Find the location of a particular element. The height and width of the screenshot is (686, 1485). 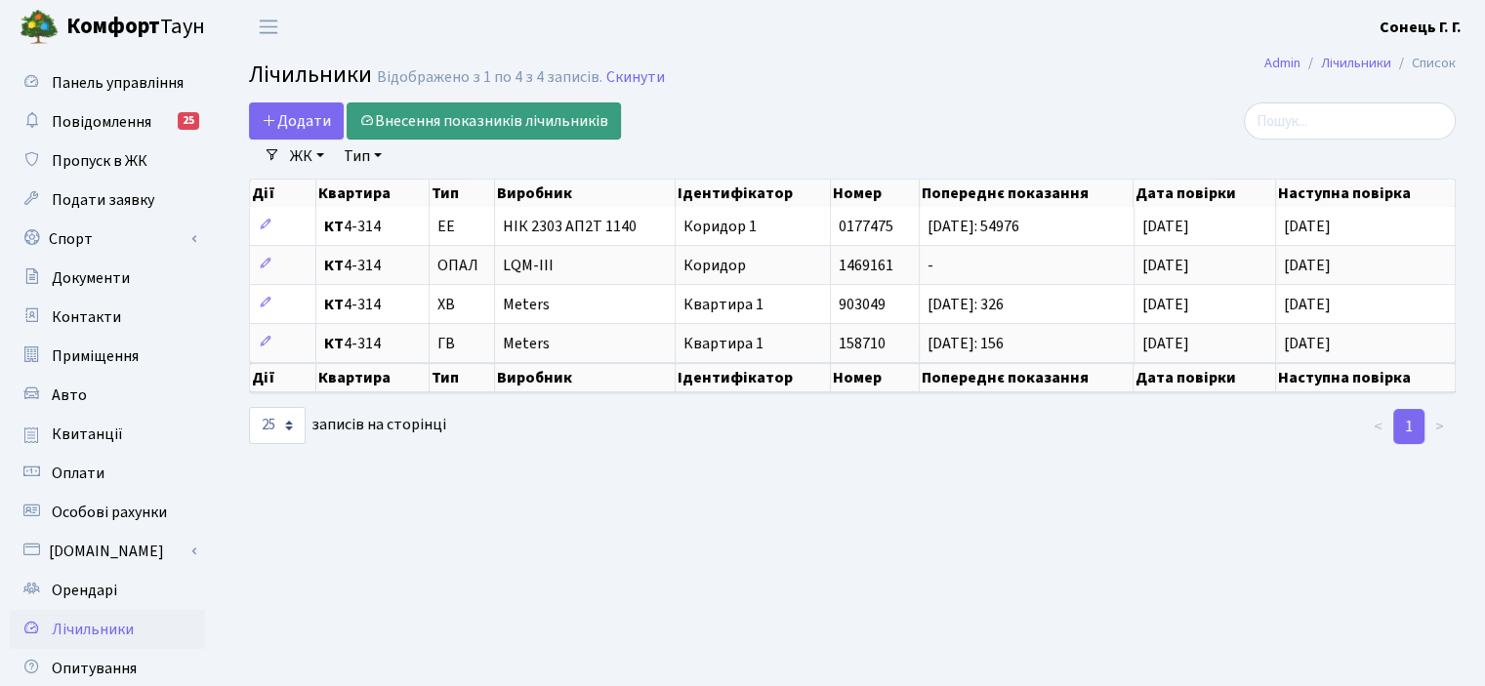

span: Авто is located at coordinates (69, 395).